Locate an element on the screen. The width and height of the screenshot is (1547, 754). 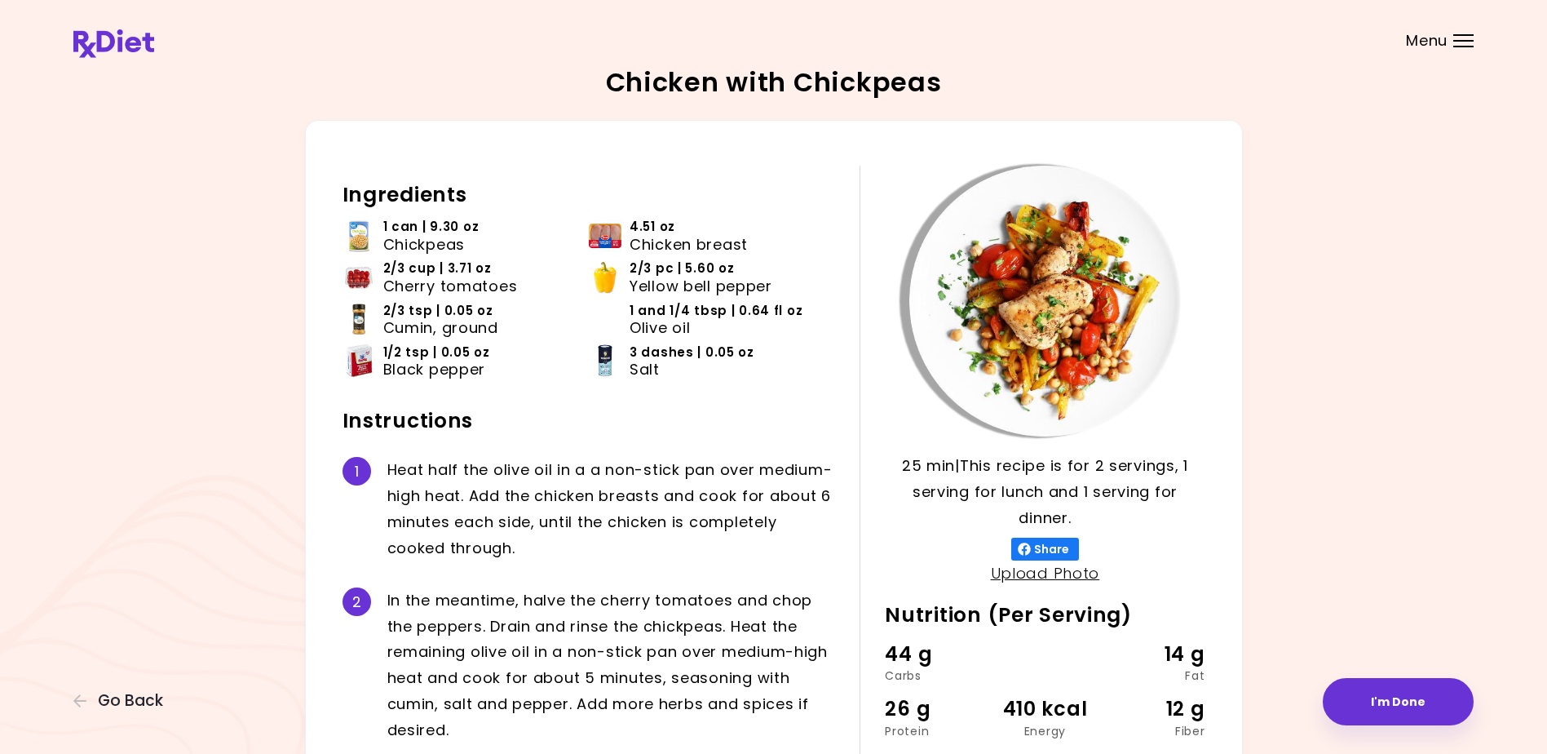
div: 12 g is located at coordinates (1151, 709).